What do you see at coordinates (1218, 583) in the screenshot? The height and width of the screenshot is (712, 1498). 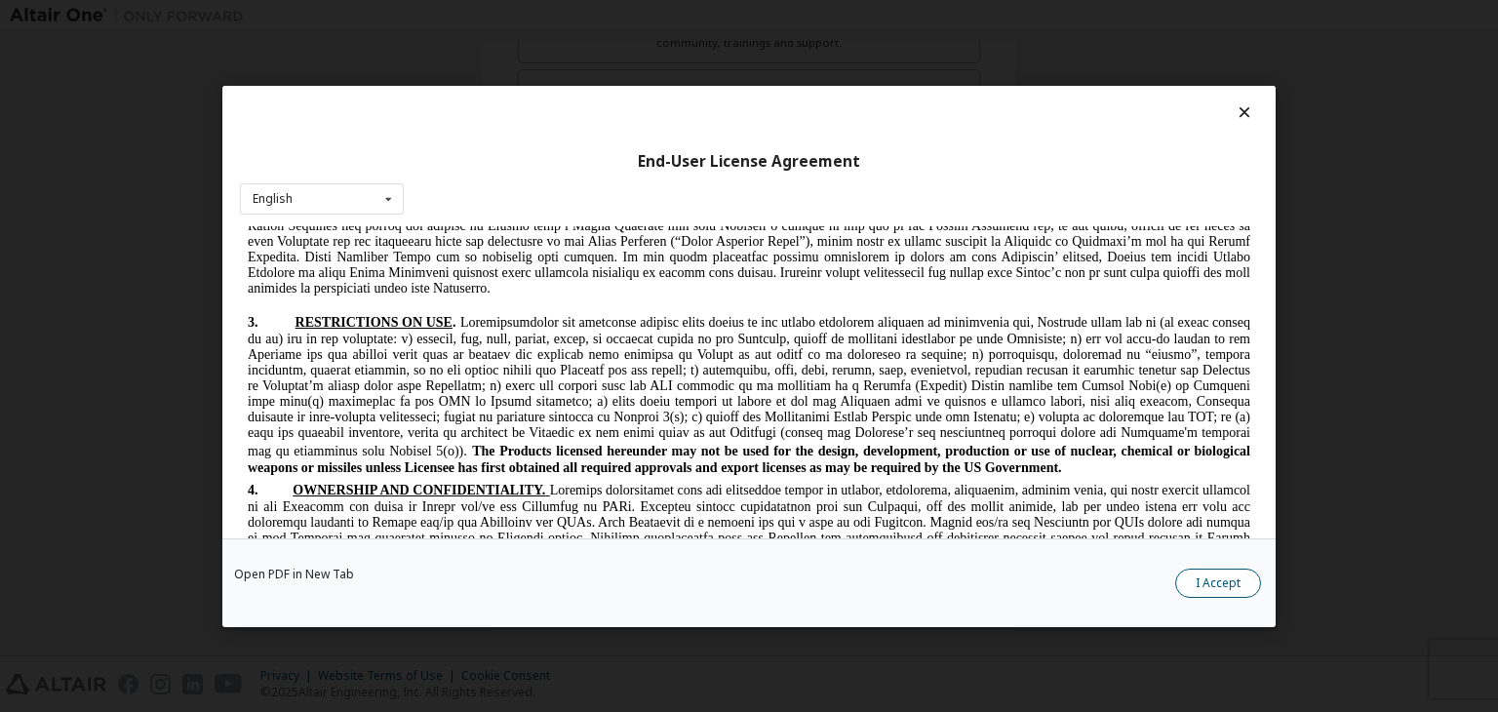 I see `button: I Accept` at bounding box center [1218, 583].